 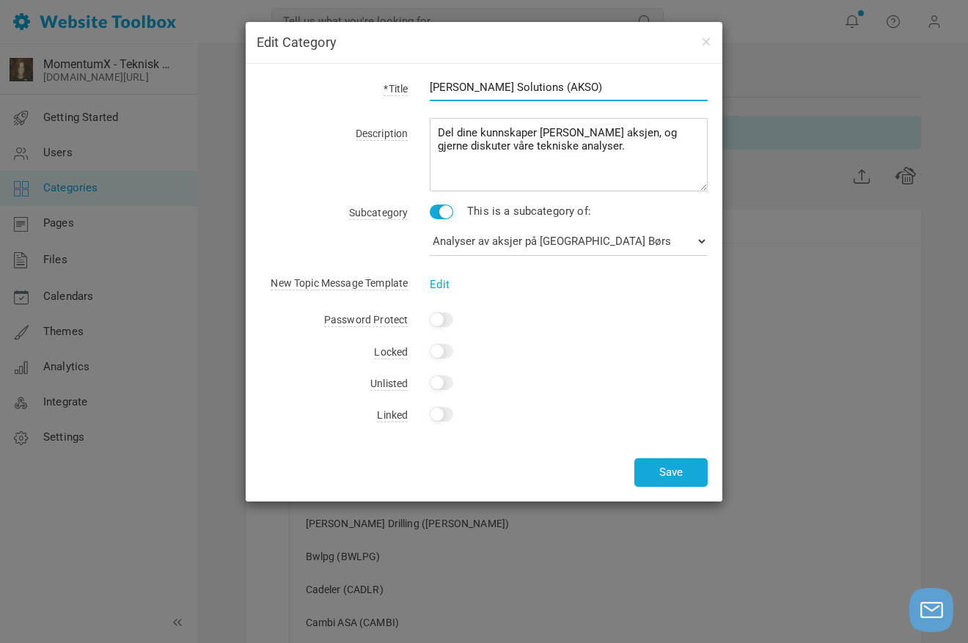 What do you see at coordinates (339, 284) in the screenshot?
I see `span: New Topic Message Template` at bounding box center [339, 284].